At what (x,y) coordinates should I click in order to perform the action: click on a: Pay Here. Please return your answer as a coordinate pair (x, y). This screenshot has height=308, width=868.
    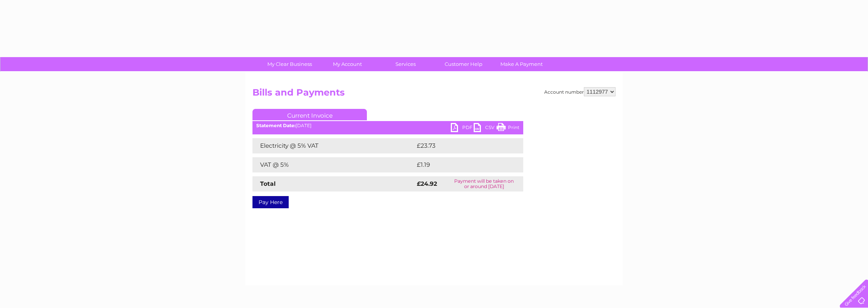
    Looking at the image, I should click on (270, 202).